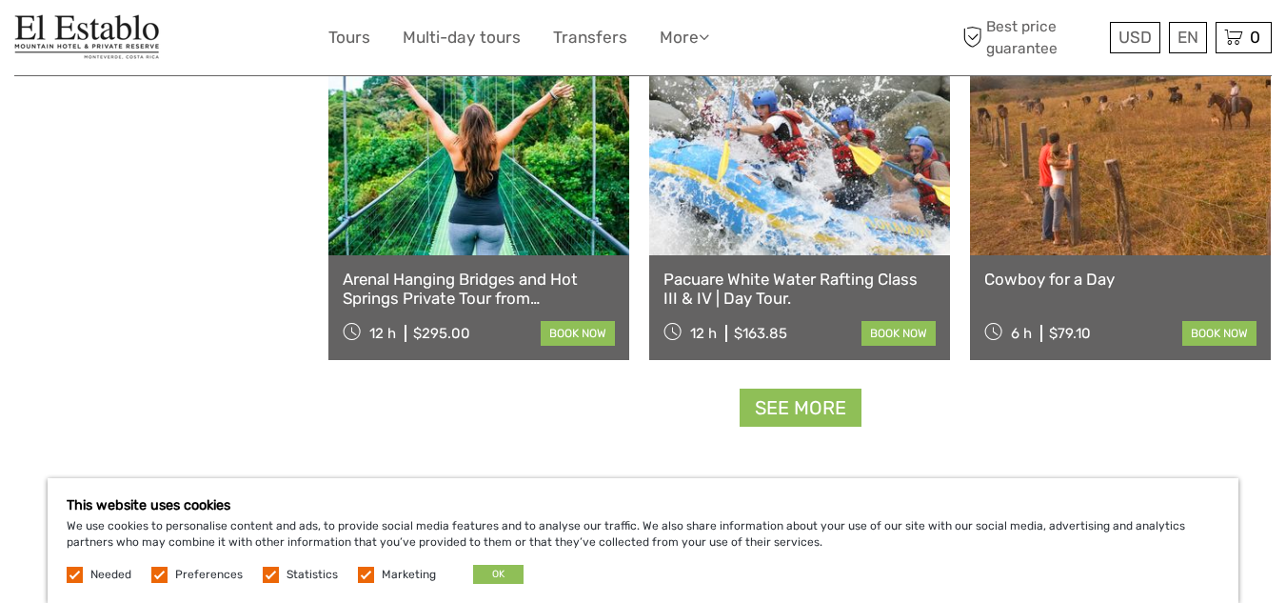  Describe the element at coordinates (643, 540) in the screenshot. I see `div: We use cookies to personalise content and ads, to provide social media features and to analyse ou...` at that location.